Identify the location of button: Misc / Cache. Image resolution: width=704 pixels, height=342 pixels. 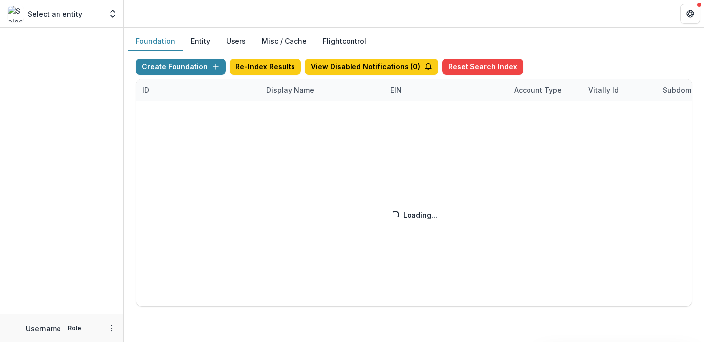
(284, 41).